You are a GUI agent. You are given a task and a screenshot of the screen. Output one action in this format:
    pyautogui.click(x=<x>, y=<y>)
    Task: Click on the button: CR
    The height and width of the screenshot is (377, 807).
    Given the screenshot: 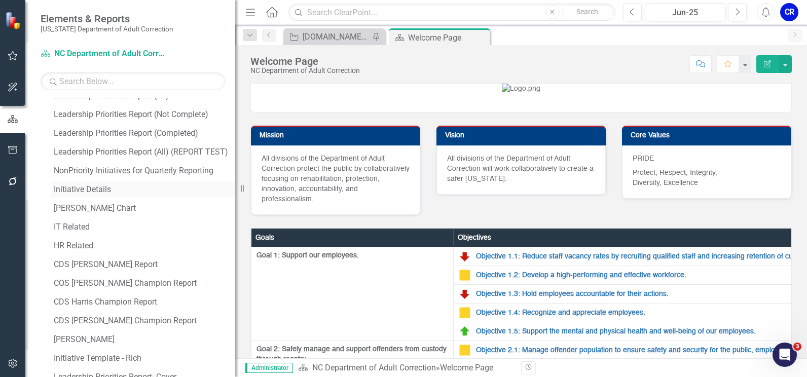 What is the action you would take?
    pyautogui.click(x=789, y=12)
    